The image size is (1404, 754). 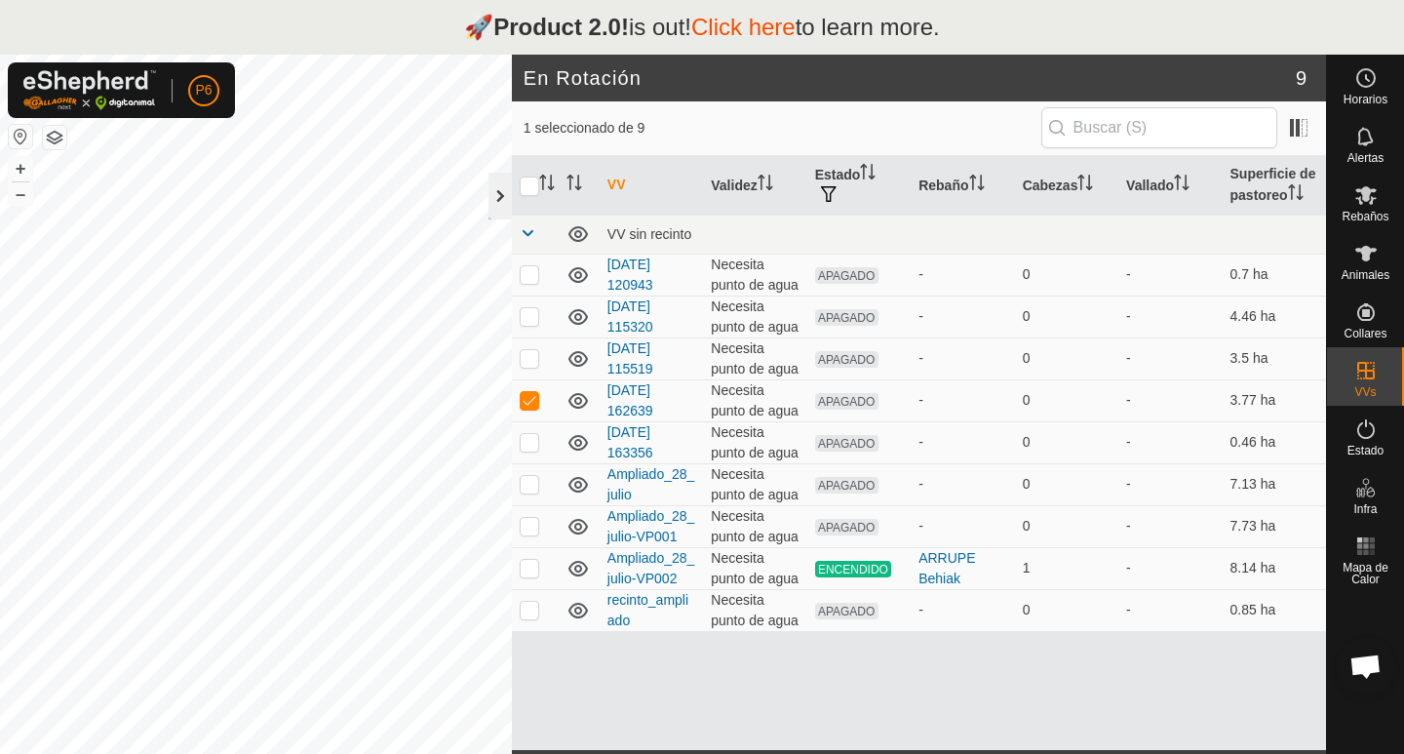 What do you see at coordinates (651, 526) in the screenshot?
I see `a: Ampliado_28_julio-VP001` at bounding box center [651, 526].